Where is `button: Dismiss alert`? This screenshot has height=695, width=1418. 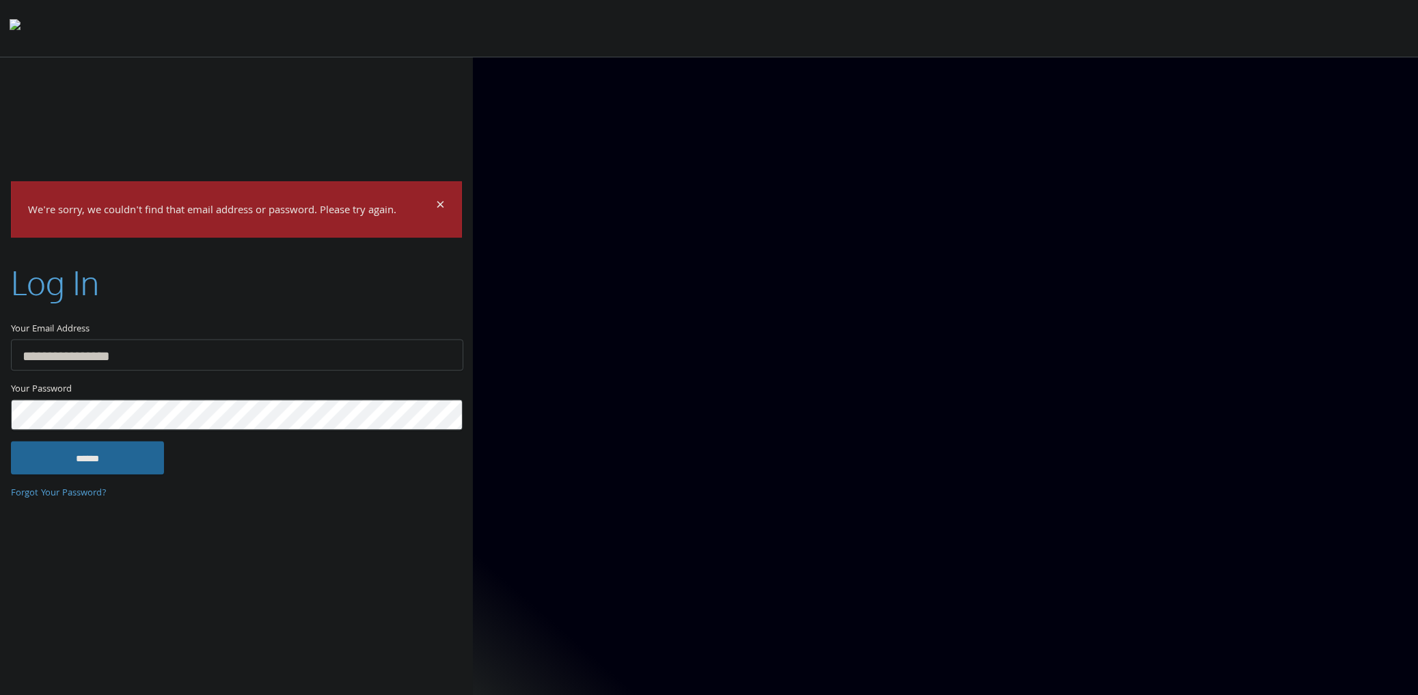 button: Dismiss alert is located at coordinates (440, 206).